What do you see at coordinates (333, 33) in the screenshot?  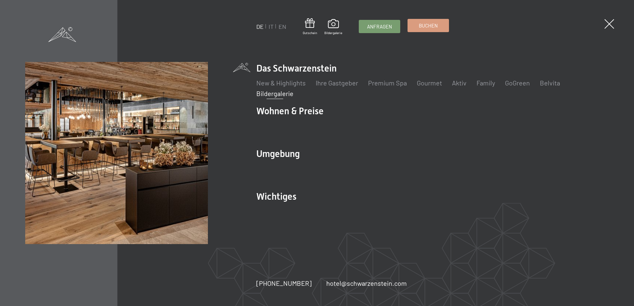 I see `span: Bildergalerie` at bounding box center [333, 33].